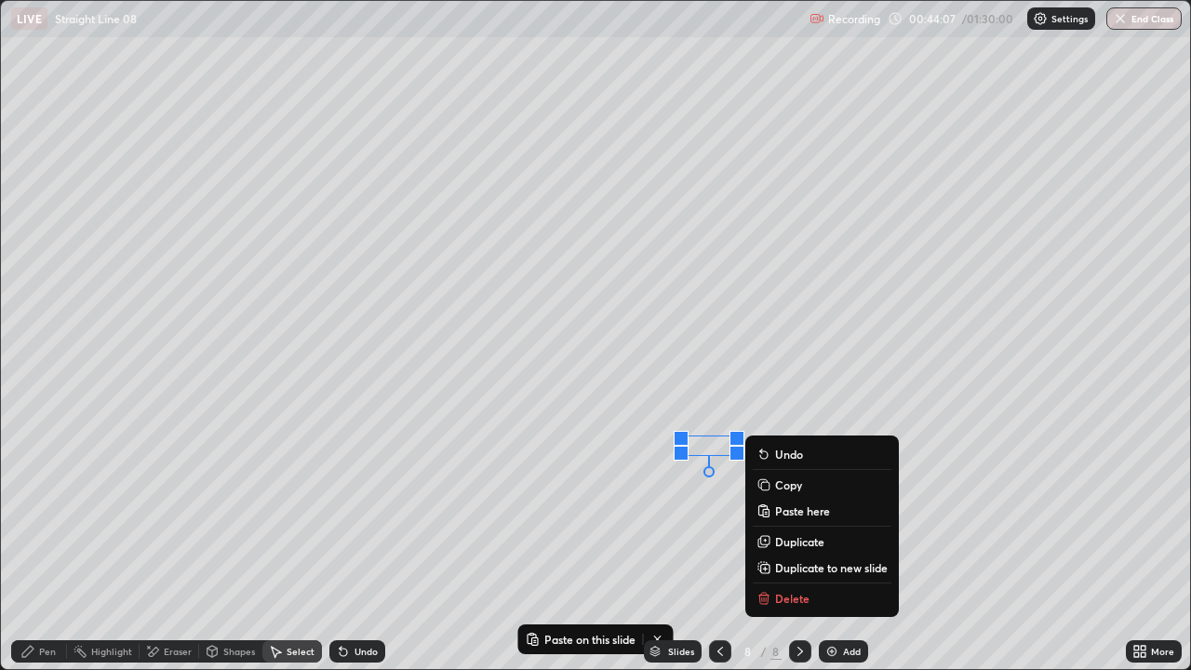 The width and height of the screenshot is (1191, 670). What do you see at coordinates (822, 454) in the screenshot?
I see `button: Undo` at bounding box center [822, 454].